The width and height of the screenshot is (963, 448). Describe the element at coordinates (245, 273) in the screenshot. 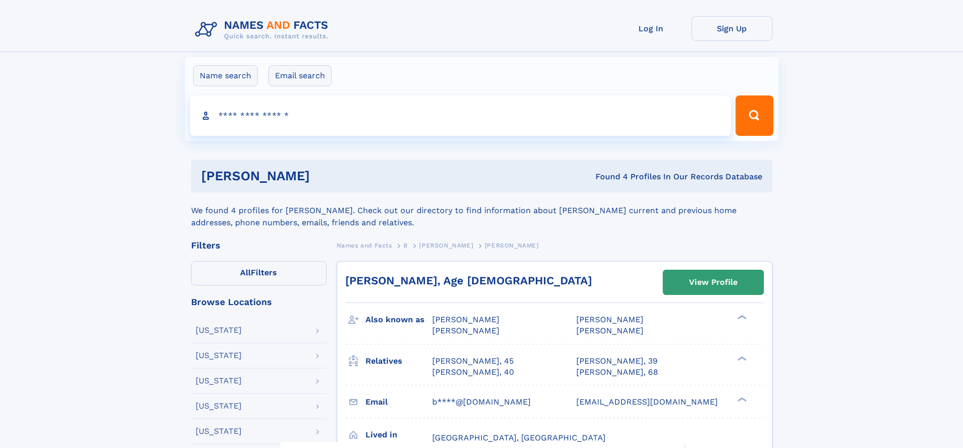

I see `span: All` at that location.